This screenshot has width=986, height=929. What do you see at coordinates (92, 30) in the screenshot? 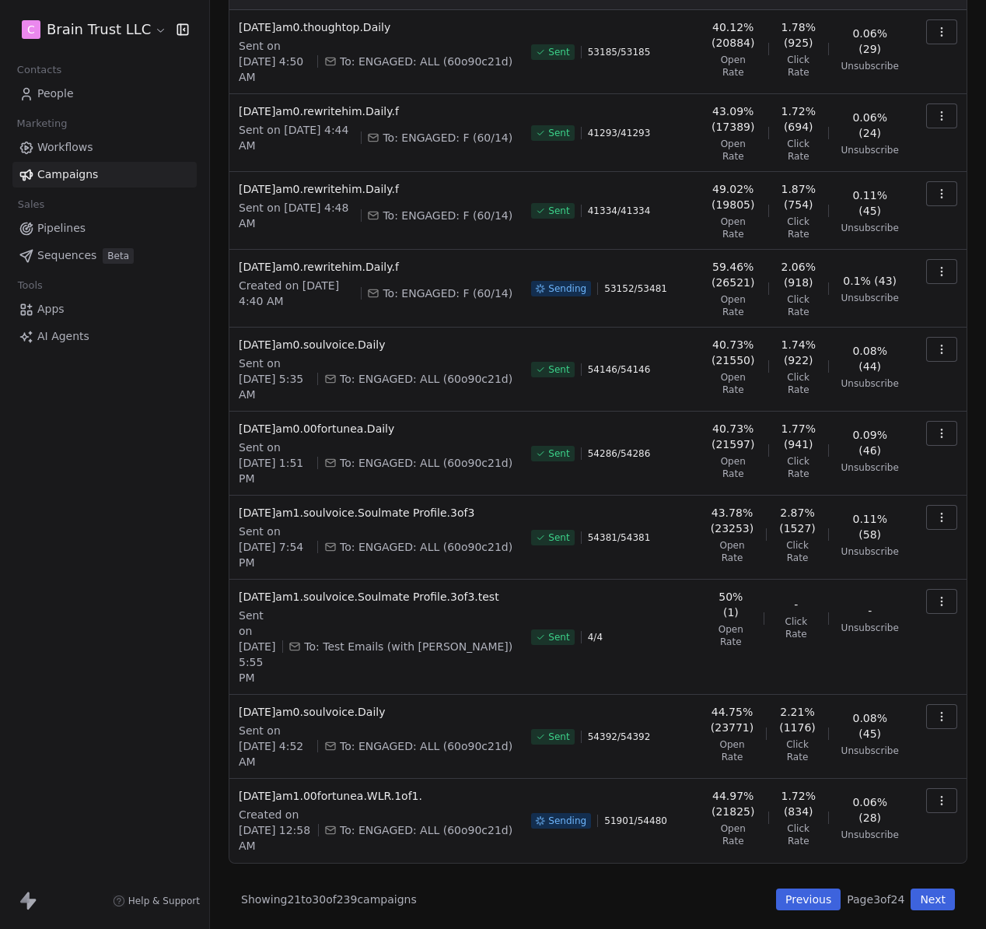
I see `button: CBrain Trust LLC` at bounding box center [92, 30].